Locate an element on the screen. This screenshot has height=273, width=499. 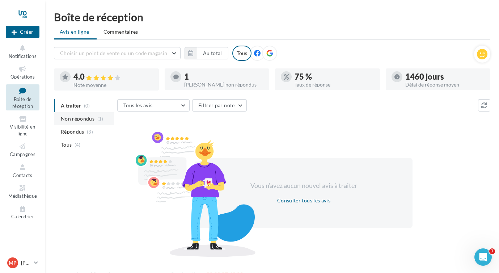
button: Filtrer par note is located at coordinates (219, 105).